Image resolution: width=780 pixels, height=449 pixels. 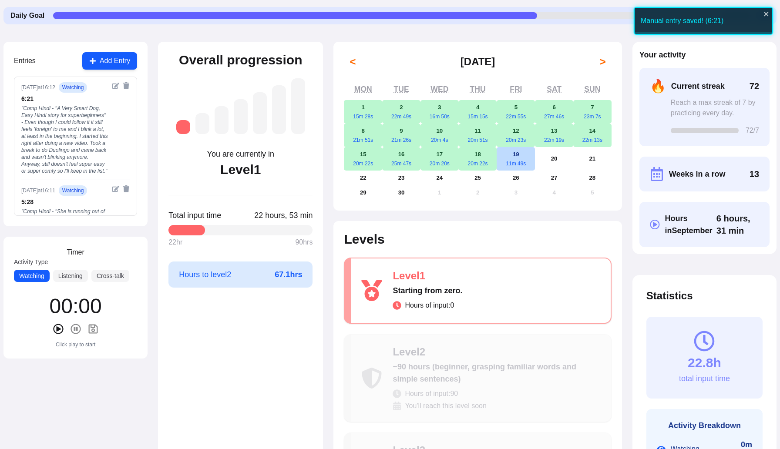 I want to click on span: Click to toggle between decimal and time format, so click(x=283, y=215).